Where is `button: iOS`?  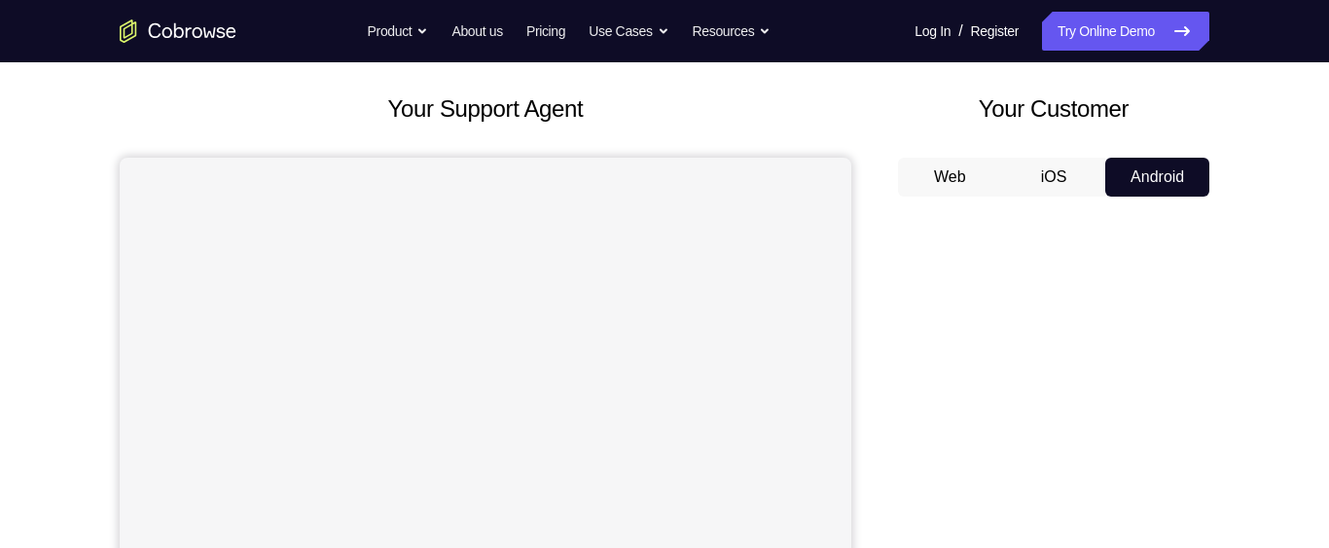 button: iOS is located at coordinates (1054, 177).